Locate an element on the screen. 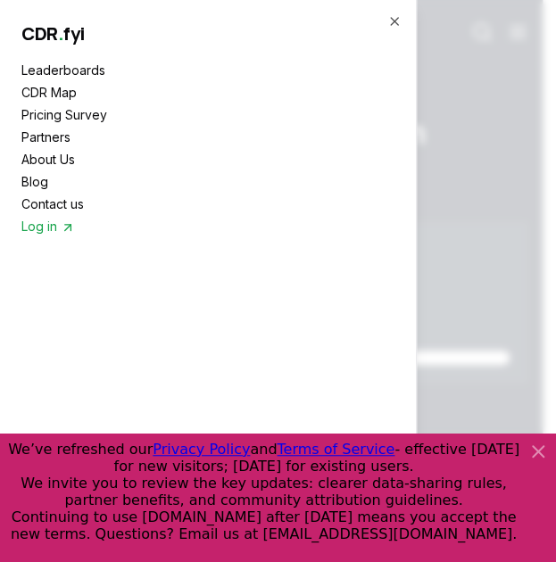 The height and width of the screenshot is (562, 556). a: CDR Map is located at coordinates (208, 92).